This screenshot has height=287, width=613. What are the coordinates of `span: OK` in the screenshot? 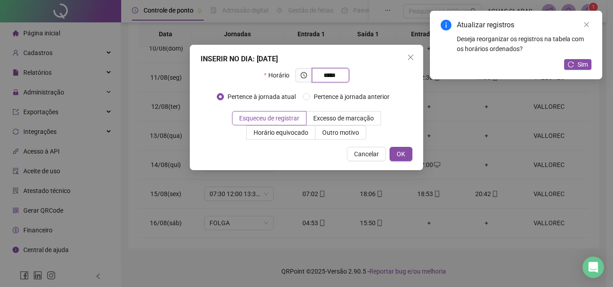 It's located at (400, 154).